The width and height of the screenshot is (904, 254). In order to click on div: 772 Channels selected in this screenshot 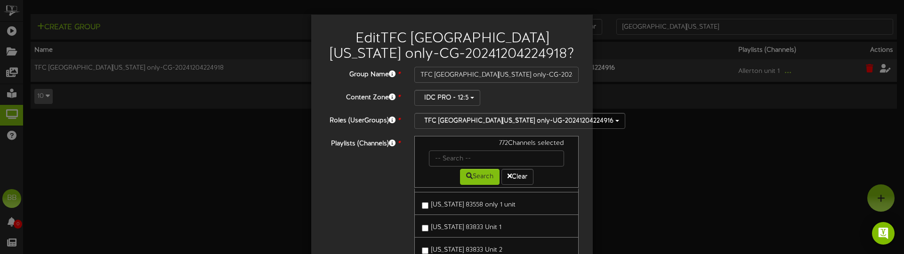, I will do `click(496, 145)`.